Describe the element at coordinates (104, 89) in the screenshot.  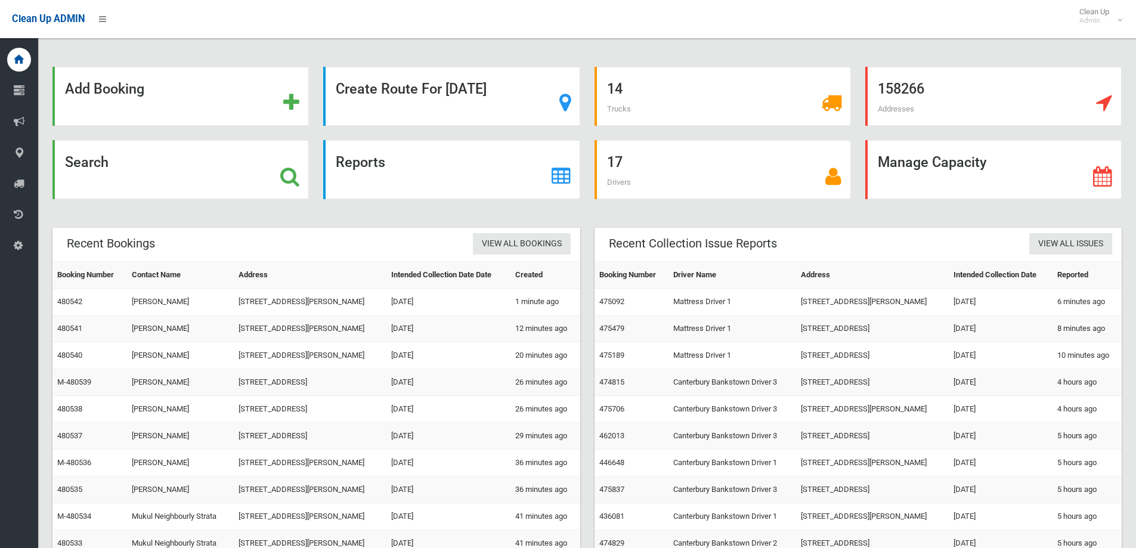
I see `strong: Add Booking` at that location.